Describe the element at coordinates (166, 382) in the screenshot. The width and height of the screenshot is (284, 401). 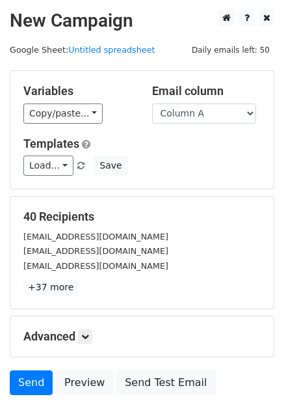
I see `a: Send Test Email` at that location.